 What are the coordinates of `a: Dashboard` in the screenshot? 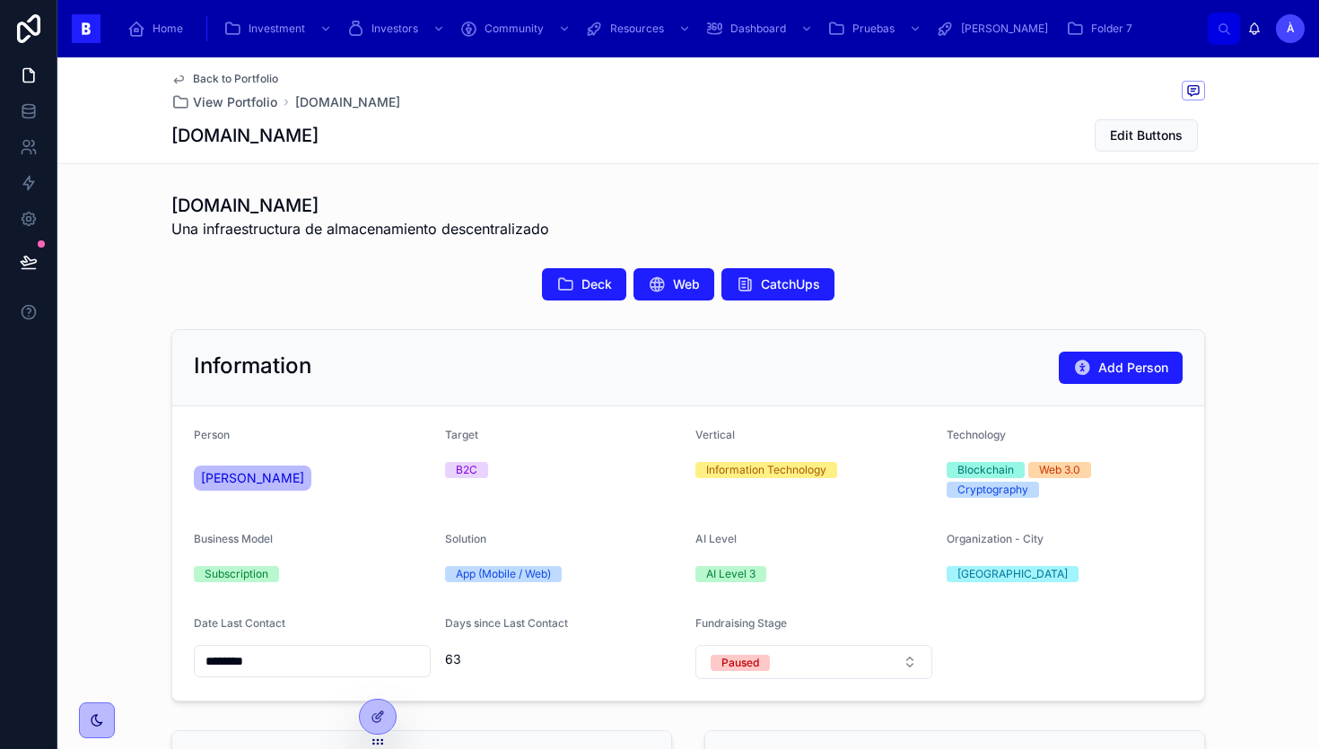 It's located at (761, 29).